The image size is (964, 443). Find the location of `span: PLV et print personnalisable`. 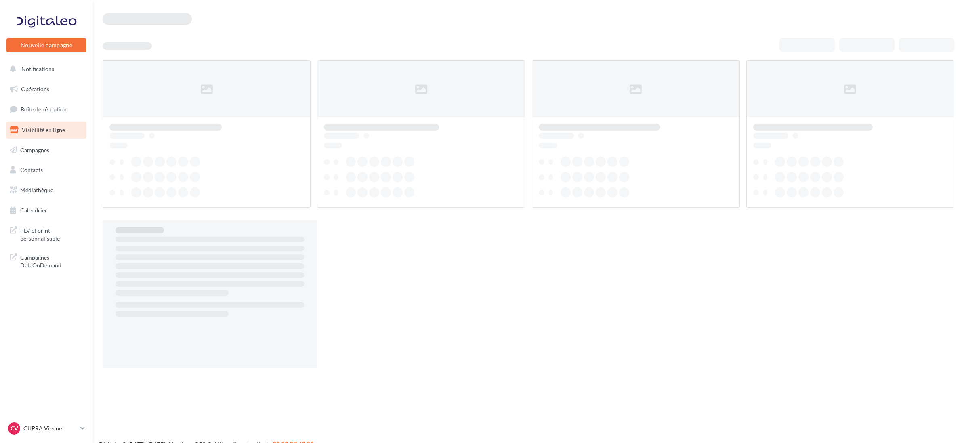

span: PLV et print personnalisable is located at coordinates (52, 233).